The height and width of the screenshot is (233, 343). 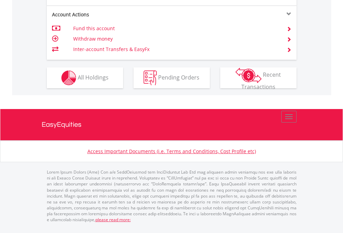 What do you see at coordinates (69, 78) in the screenshot?
I see `img: holdings-wht.png` at bounding box center [69, 78].